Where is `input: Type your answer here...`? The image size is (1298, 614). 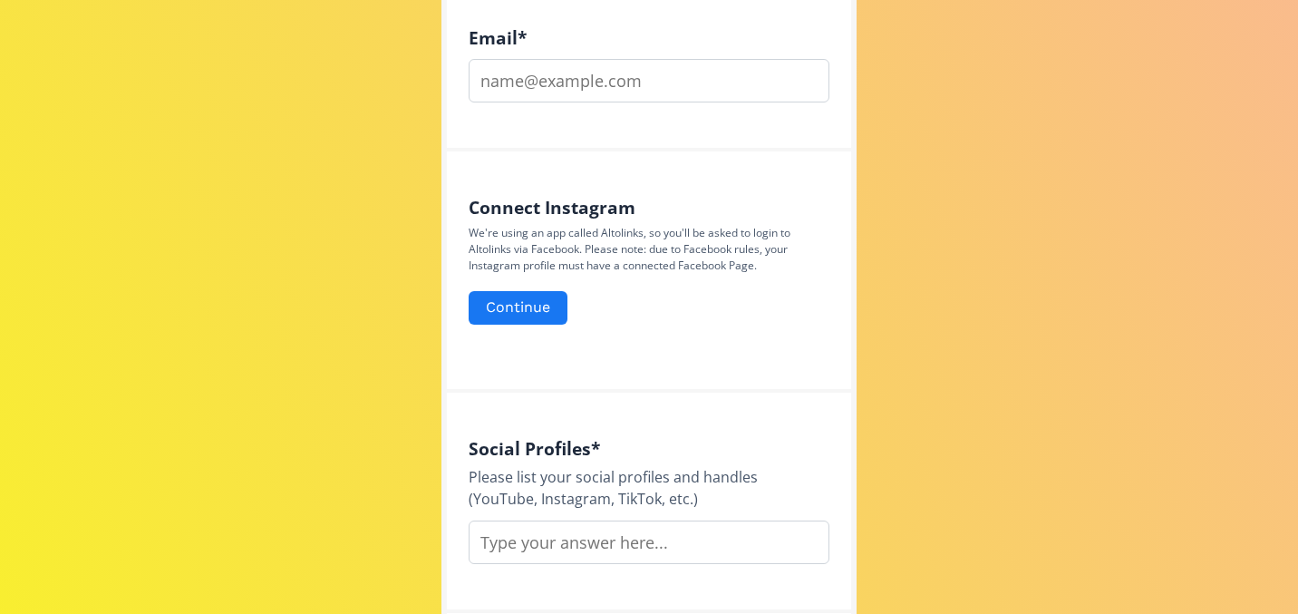 input: Type your answer here... is located at coordinates (649, 542).